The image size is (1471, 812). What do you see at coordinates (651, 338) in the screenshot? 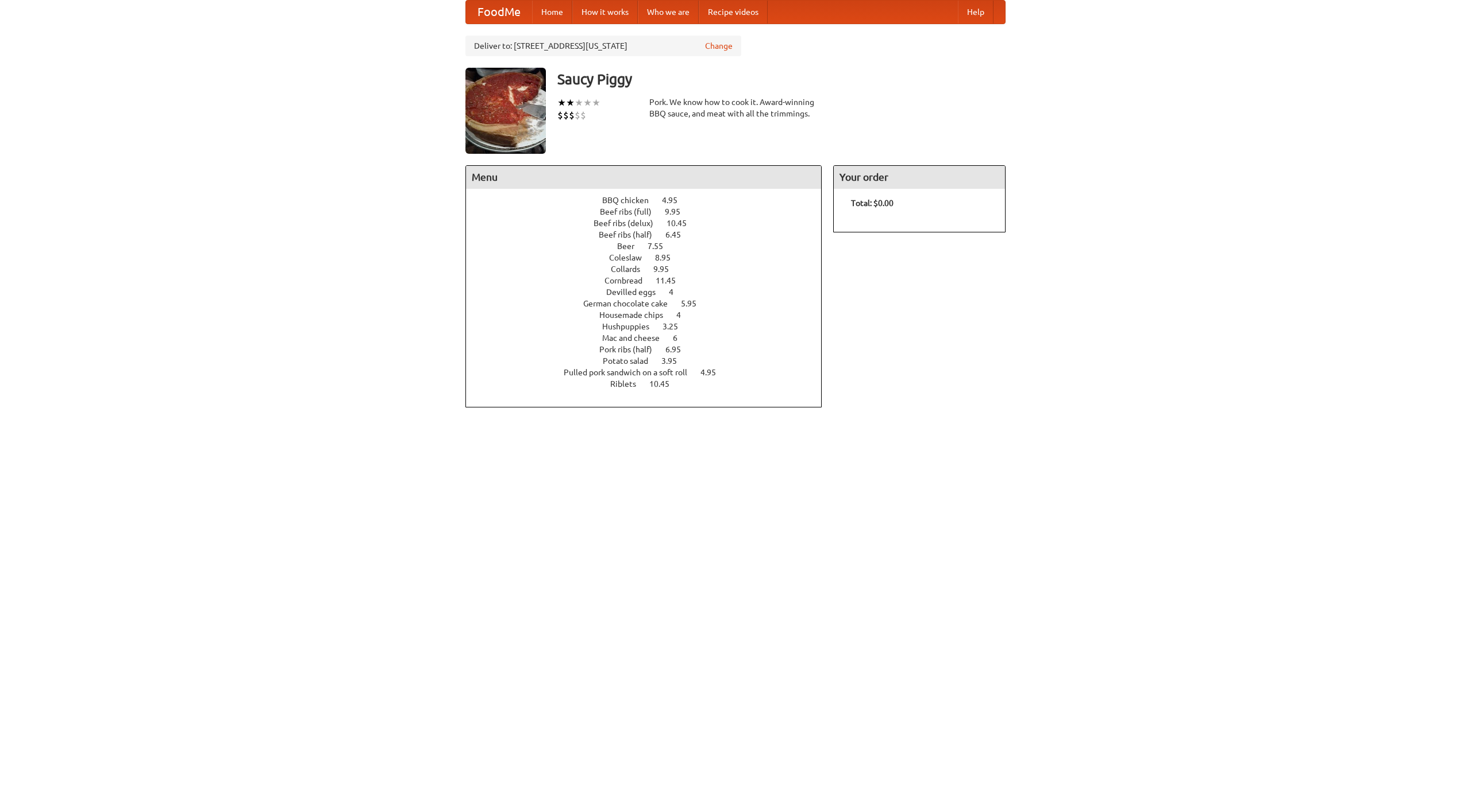
I see `a: Mac and cheese 6` at bounding box center [651, 338].